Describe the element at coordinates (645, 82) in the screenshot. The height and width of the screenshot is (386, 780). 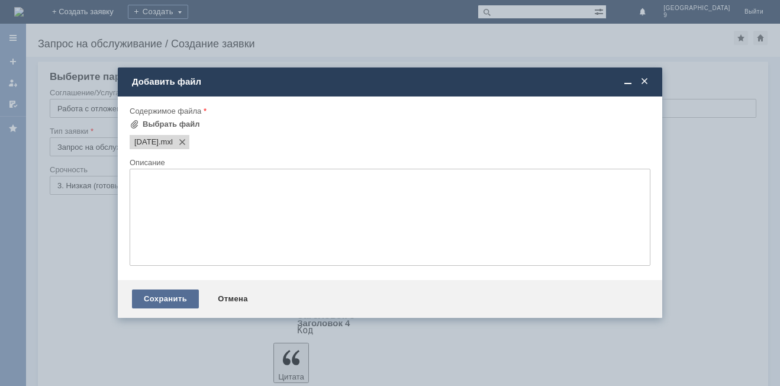
I see `span: Закрыть` at that location.